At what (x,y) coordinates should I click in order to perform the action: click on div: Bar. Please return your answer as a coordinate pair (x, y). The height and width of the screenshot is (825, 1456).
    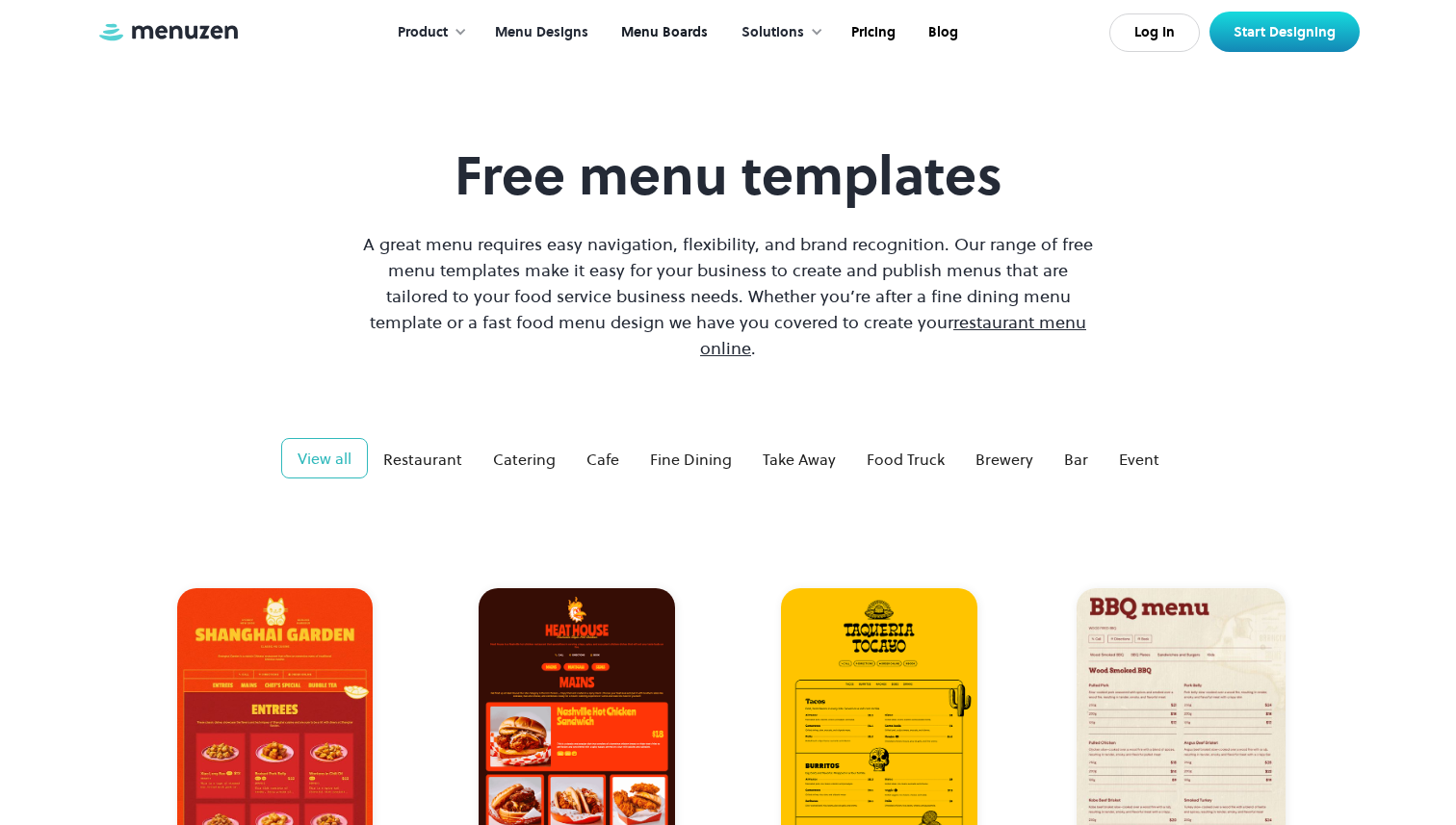
    Looking at the image, I should click on (1076, 460).